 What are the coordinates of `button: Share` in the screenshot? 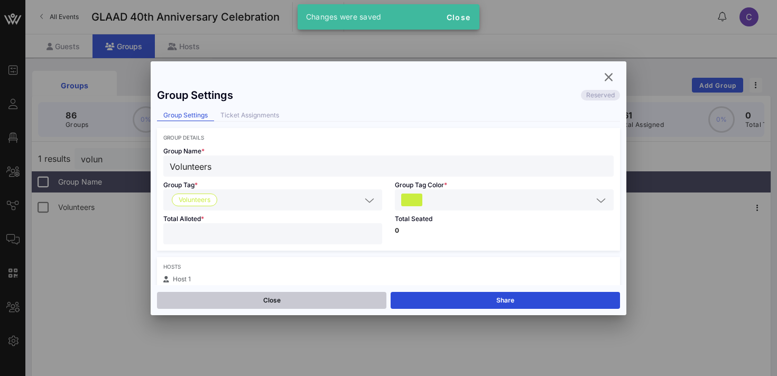 It's located at (505, 300).